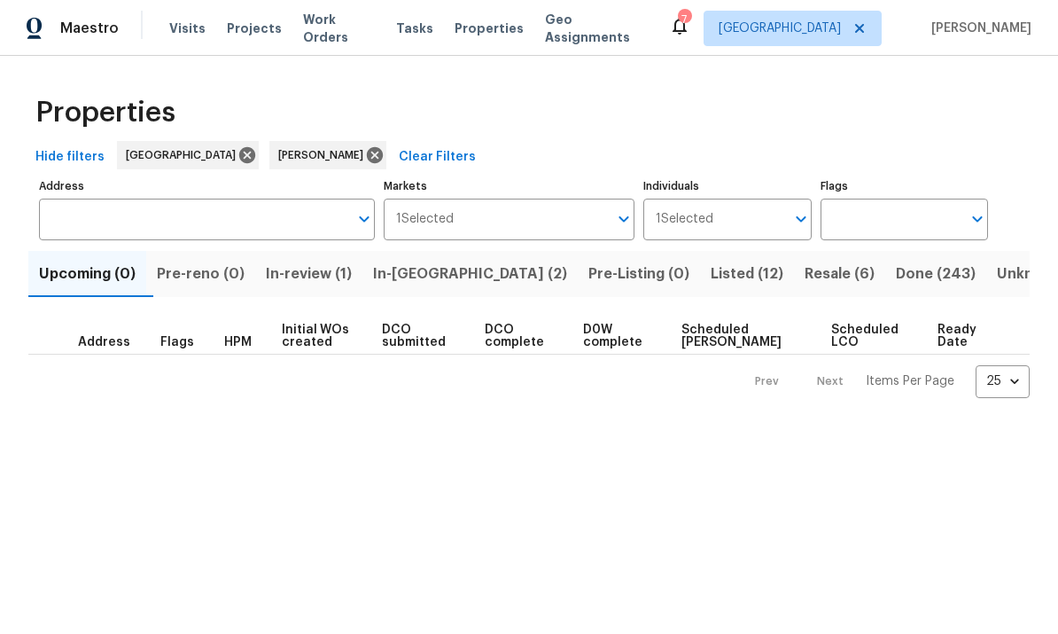 The image size is (1058, 634). I want to click on label: Address, so click(206, 186).